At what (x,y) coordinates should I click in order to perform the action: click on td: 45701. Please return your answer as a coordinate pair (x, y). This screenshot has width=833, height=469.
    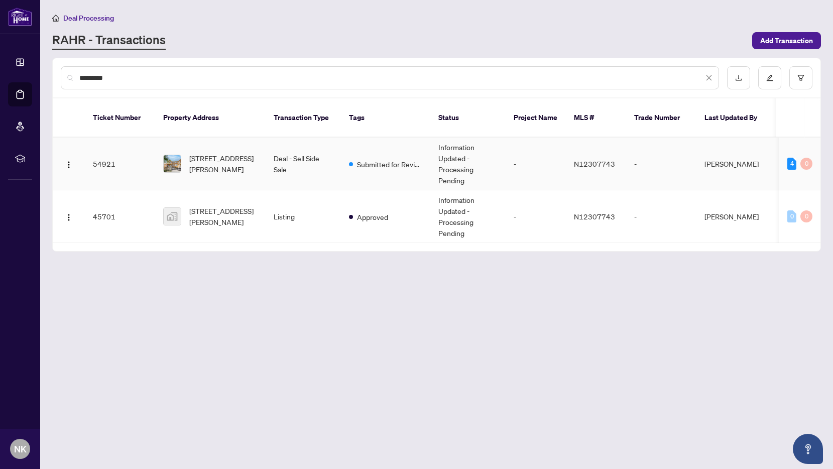
    Looking at the image, I should click on (120, 216).